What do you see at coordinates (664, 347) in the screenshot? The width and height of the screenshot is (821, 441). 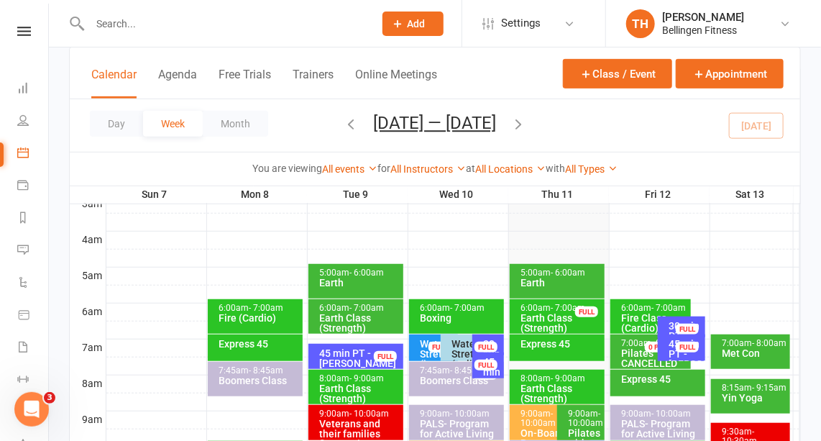 I see `div: 0 PLACES` at bounding box center [664, 347].